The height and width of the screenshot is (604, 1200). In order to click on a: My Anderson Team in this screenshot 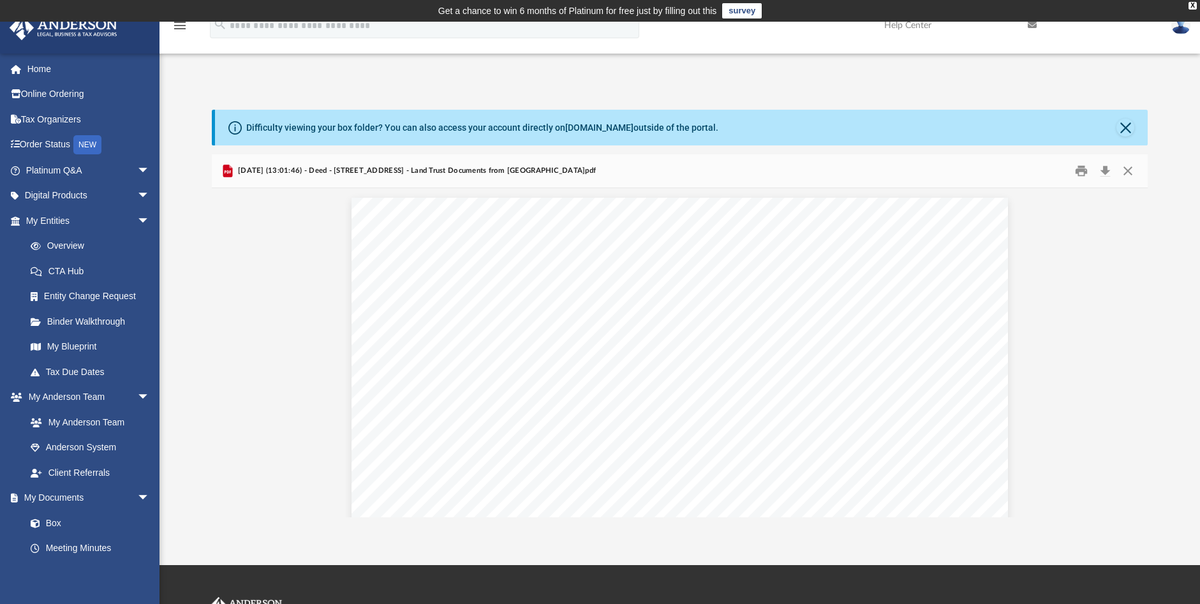, I will do `click(87, 422)`.